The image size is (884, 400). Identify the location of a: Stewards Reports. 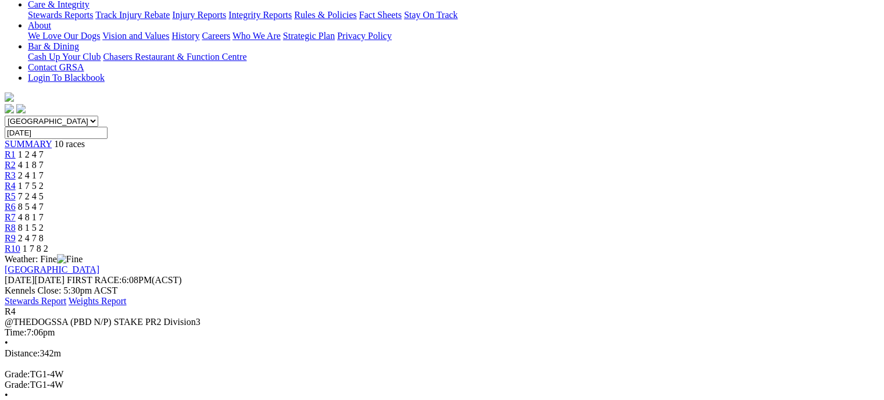
(60, 15).